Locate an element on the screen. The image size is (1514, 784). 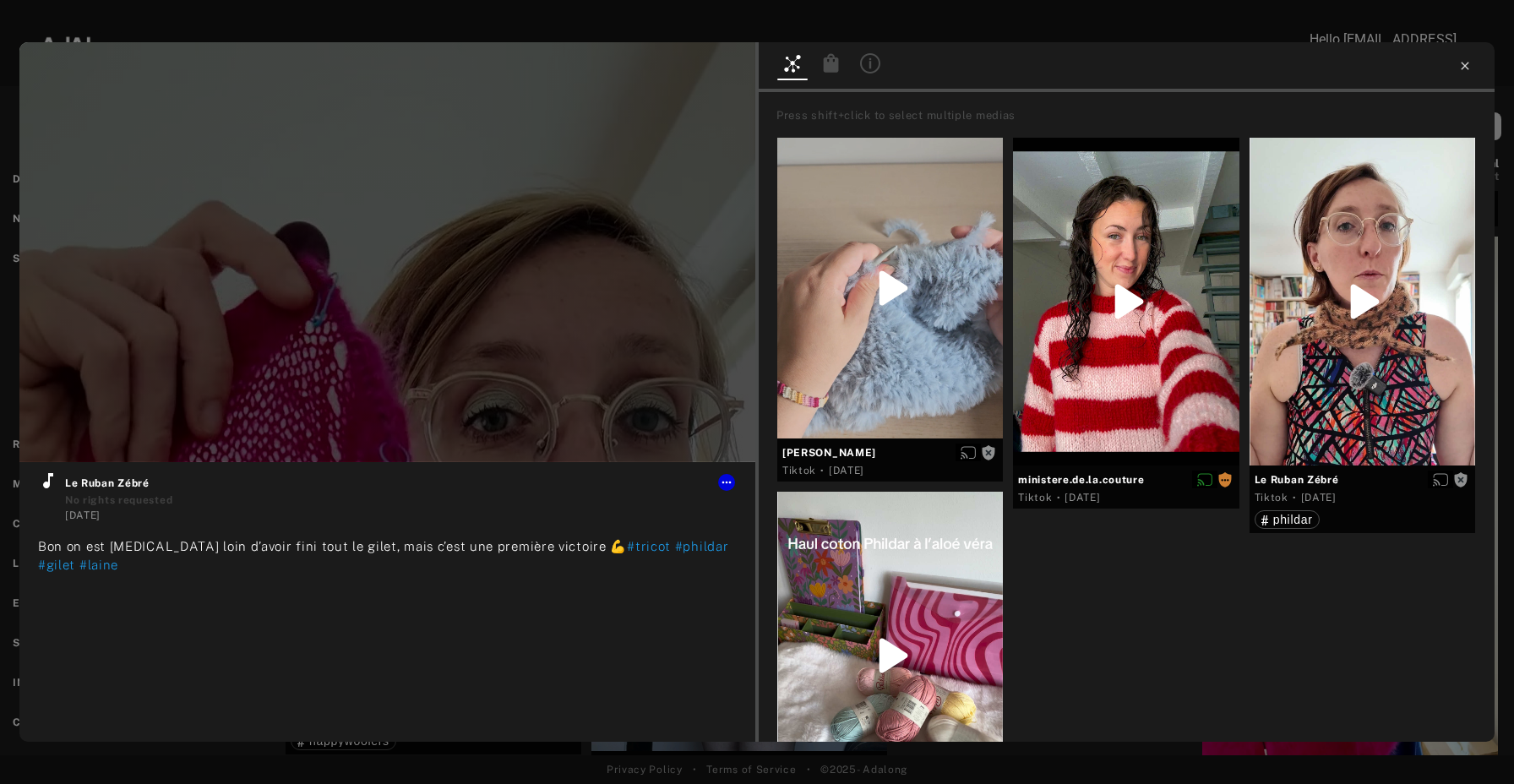
span: Rights requested is located at coordinates (1225, 479).